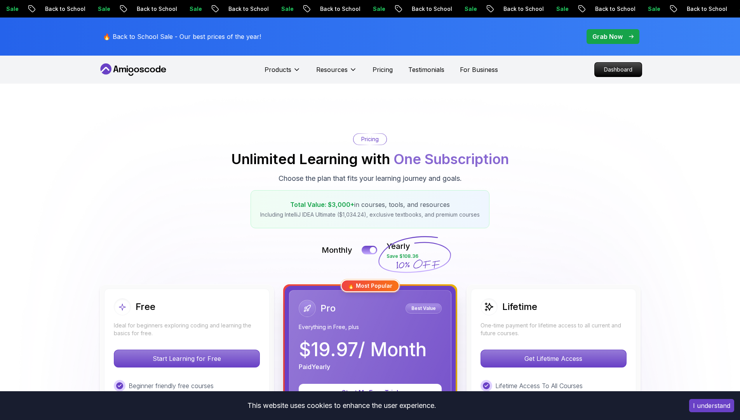 The height and width of the screenshot is (420, 740). Describe the element at coordinates (451, 159) in the screenshot. I see `span: One Subscription` at that location.